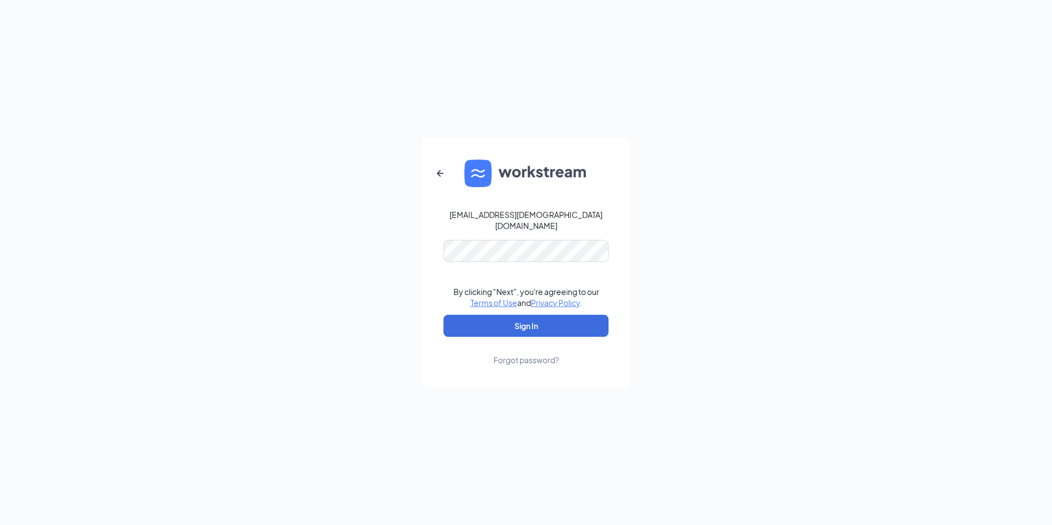 This screenshot has height=525, width=1052. What do you see at coordinates (526, 173) in the screenshot?
I see `img: WS logo and Workstream text` at bounding box center [526, 173].